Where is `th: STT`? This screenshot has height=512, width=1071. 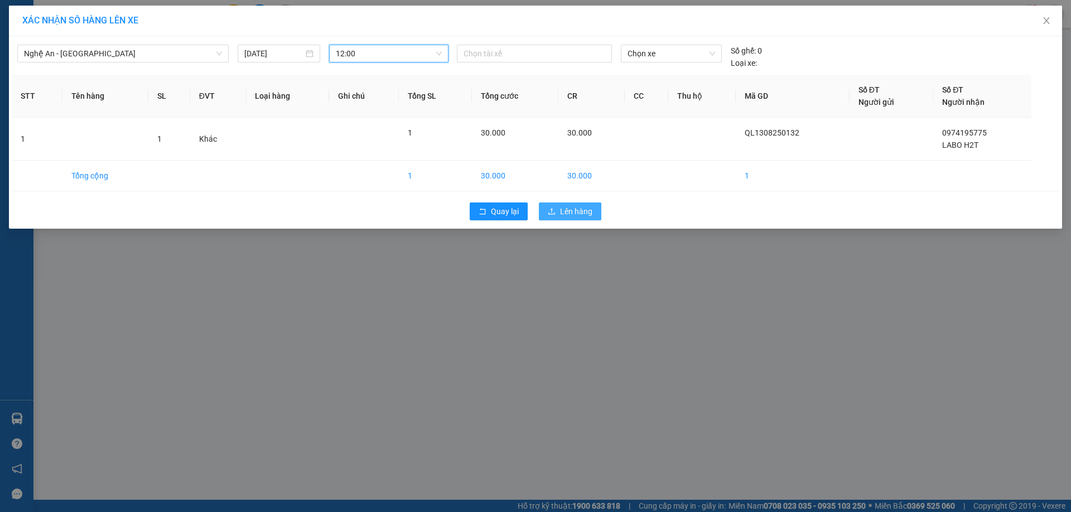
th: STT is located at coordinates (37, 96).